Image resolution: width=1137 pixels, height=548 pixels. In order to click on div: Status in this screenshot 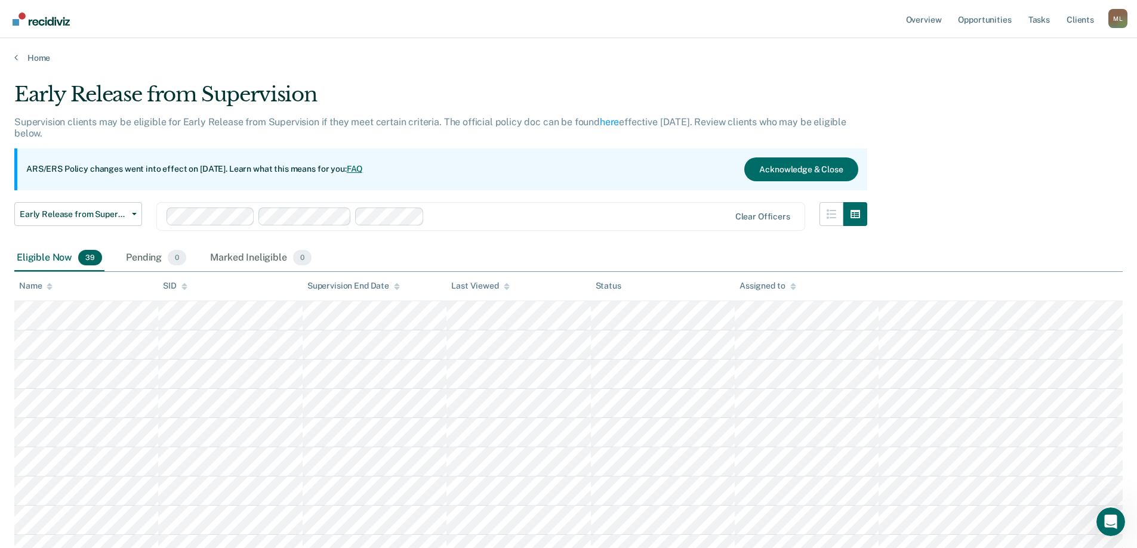, I will do `click(608, 286)`.